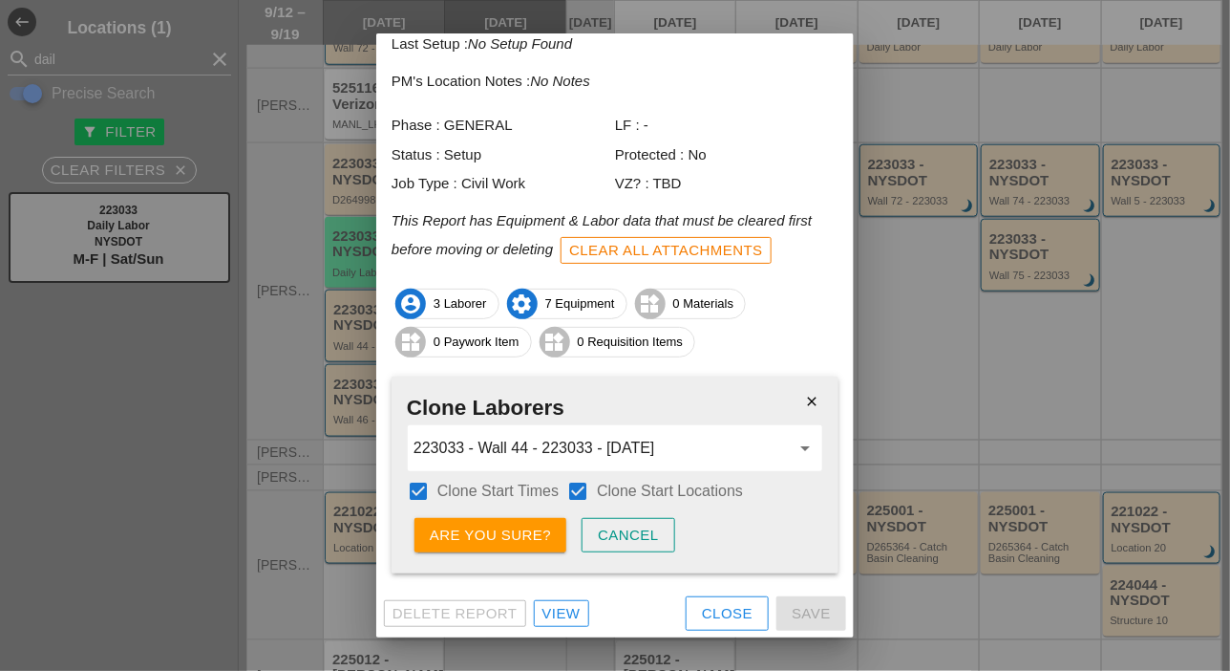 Image resolution: width=1230 pixels, height=671 pixels. I want to click on label: Clone Start Times, so click(498, 491).